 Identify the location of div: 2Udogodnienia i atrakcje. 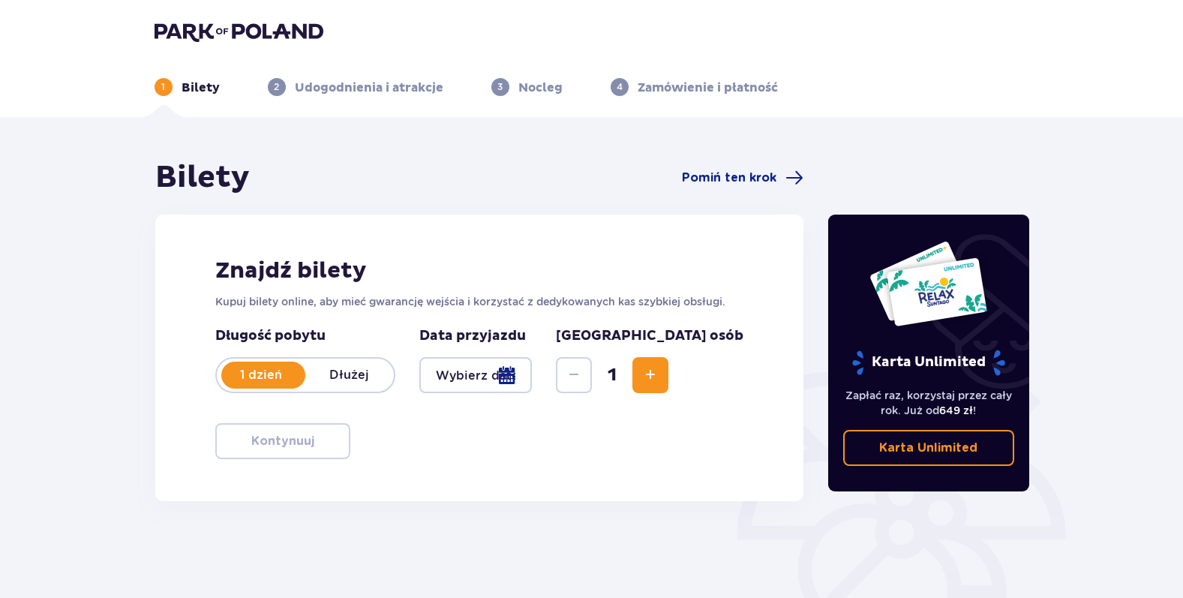
(355, 87).